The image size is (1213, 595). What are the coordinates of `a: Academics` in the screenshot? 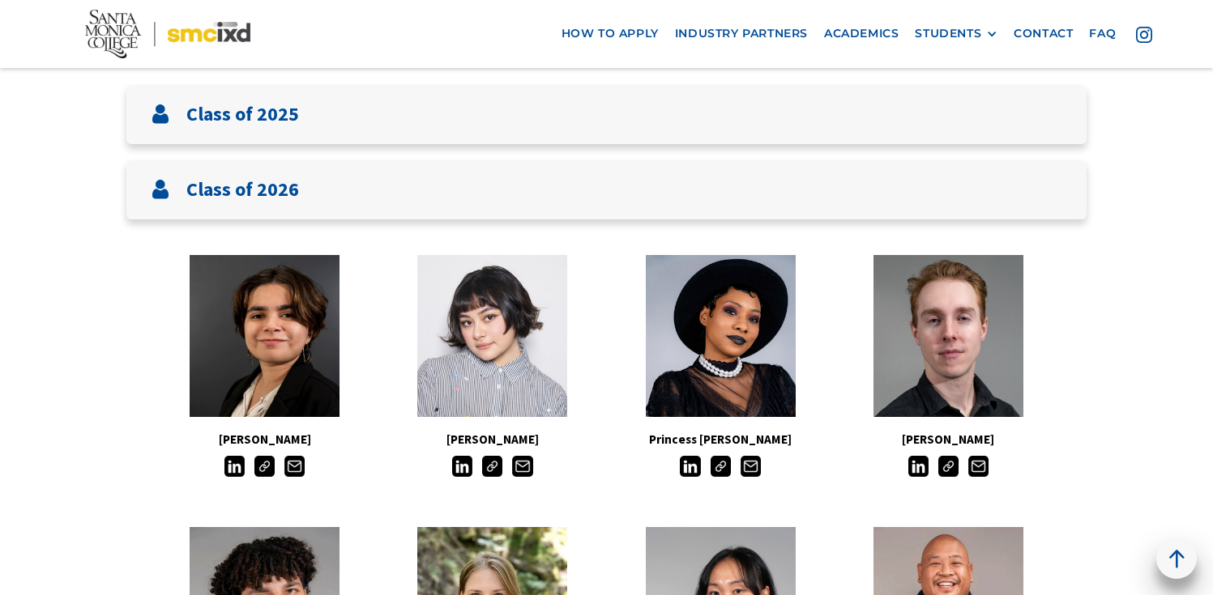 It's located at (861, 33).